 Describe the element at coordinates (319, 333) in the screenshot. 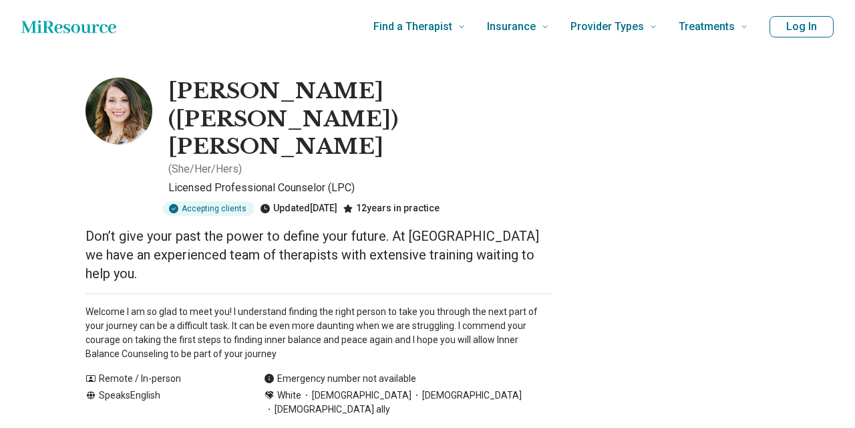

I see `p: Welcome I am so glad to meet you! I understand finding the right person to take you through the n...` at that location.